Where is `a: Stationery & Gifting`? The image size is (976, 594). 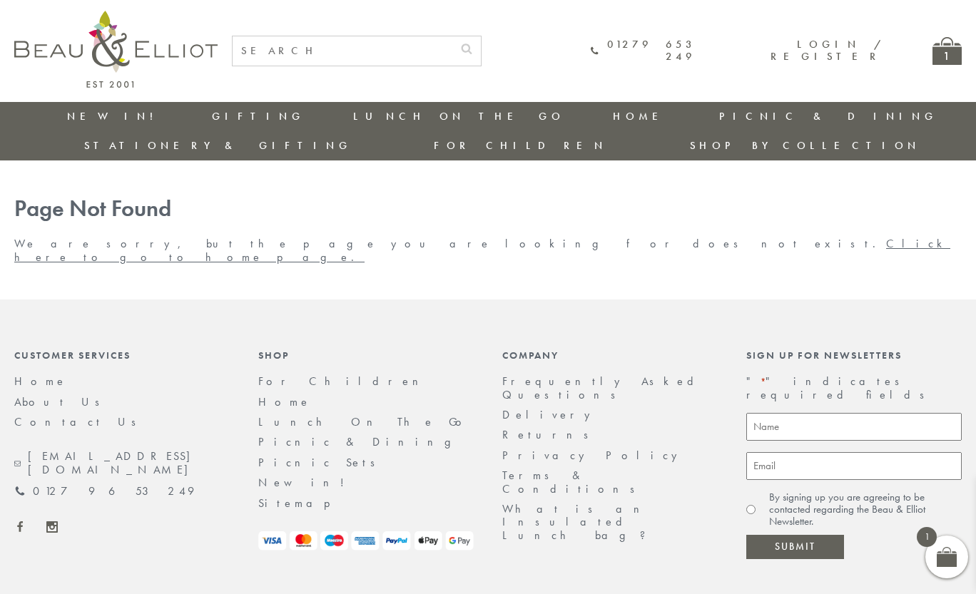
a: Stationery & Gifting is located at coordinates (218, 146).